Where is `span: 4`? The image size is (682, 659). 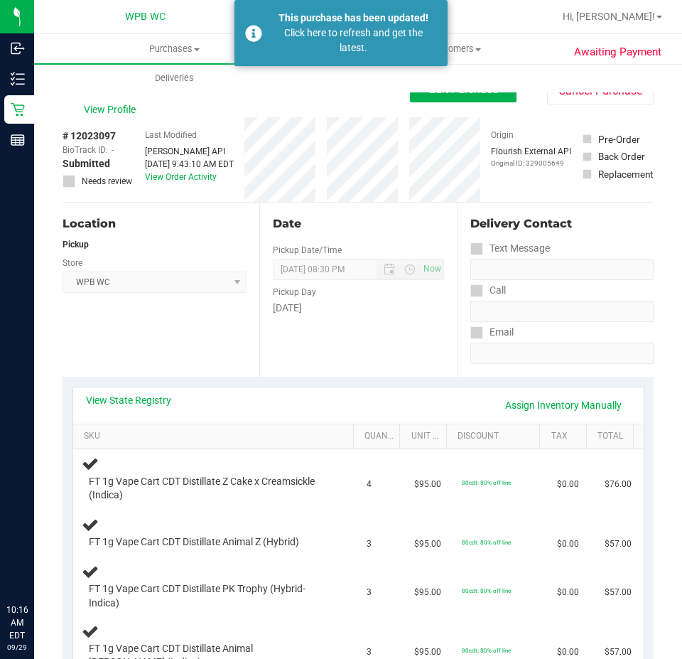
span: 4 is located at coordinates (369, 484).